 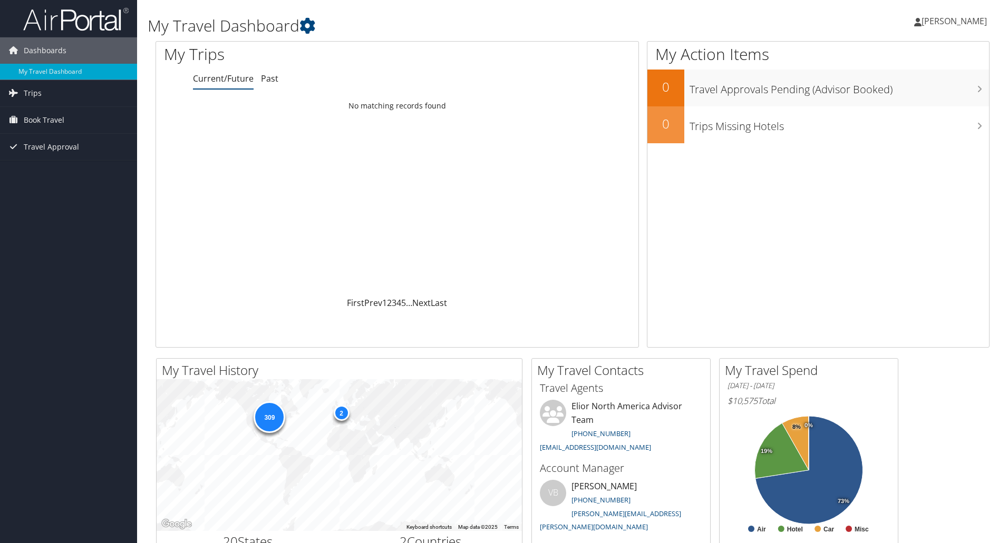 I want to click on h2: My Travel History, so click(x=342, y=371).